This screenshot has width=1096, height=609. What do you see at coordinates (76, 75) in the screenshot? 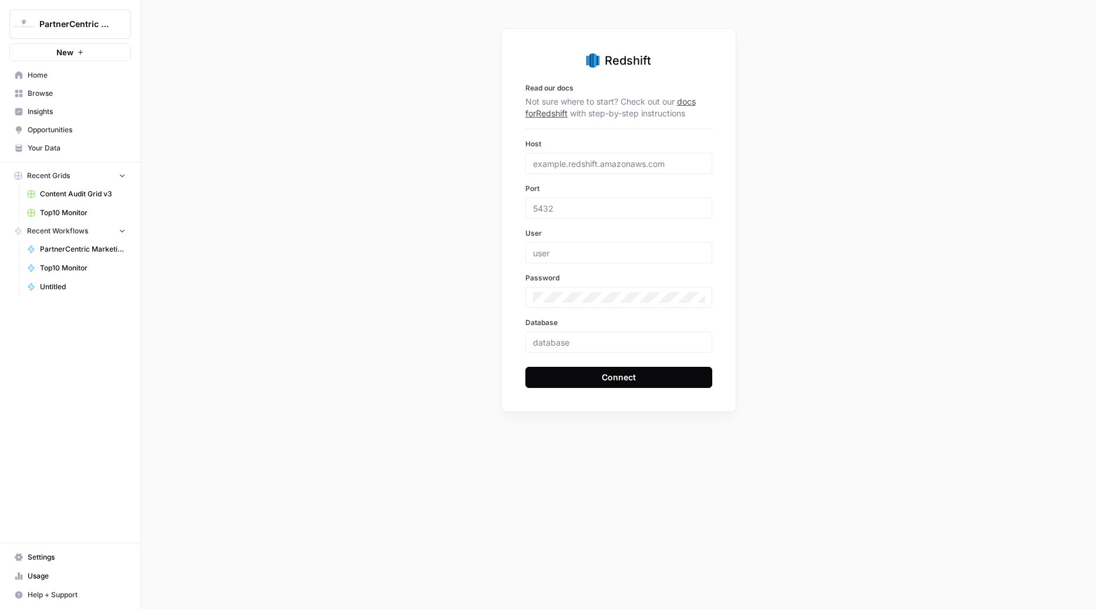
I see `span: Home` at bounding box center [76, 75].